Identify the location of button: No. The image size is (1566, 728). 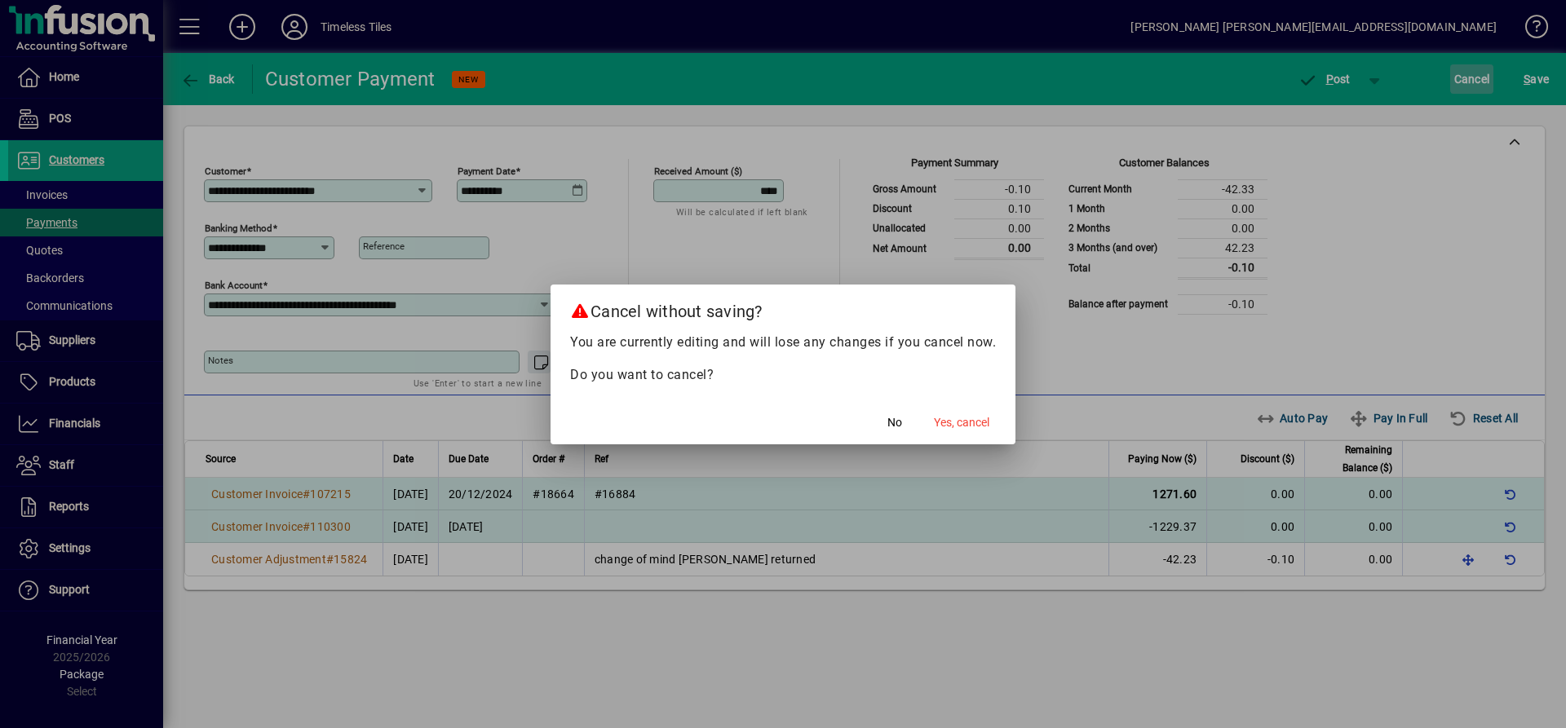
(895, 423).